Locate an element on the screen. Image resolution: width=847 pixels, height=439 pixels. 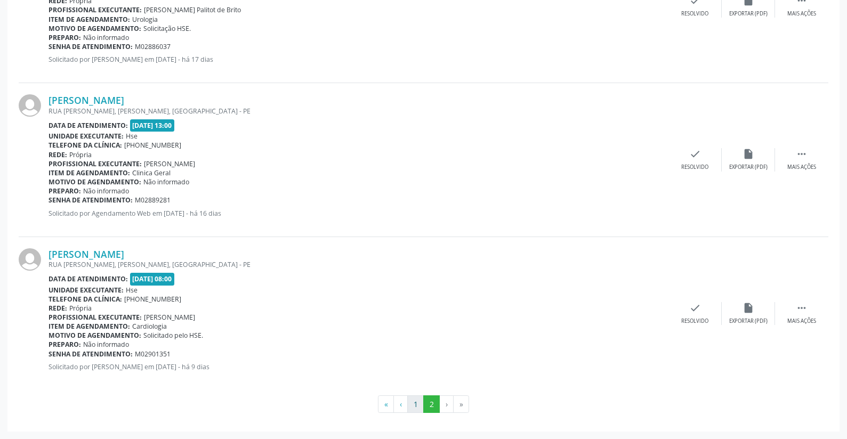
span: Solicitação HSE. is located at coordinates (167, 28).